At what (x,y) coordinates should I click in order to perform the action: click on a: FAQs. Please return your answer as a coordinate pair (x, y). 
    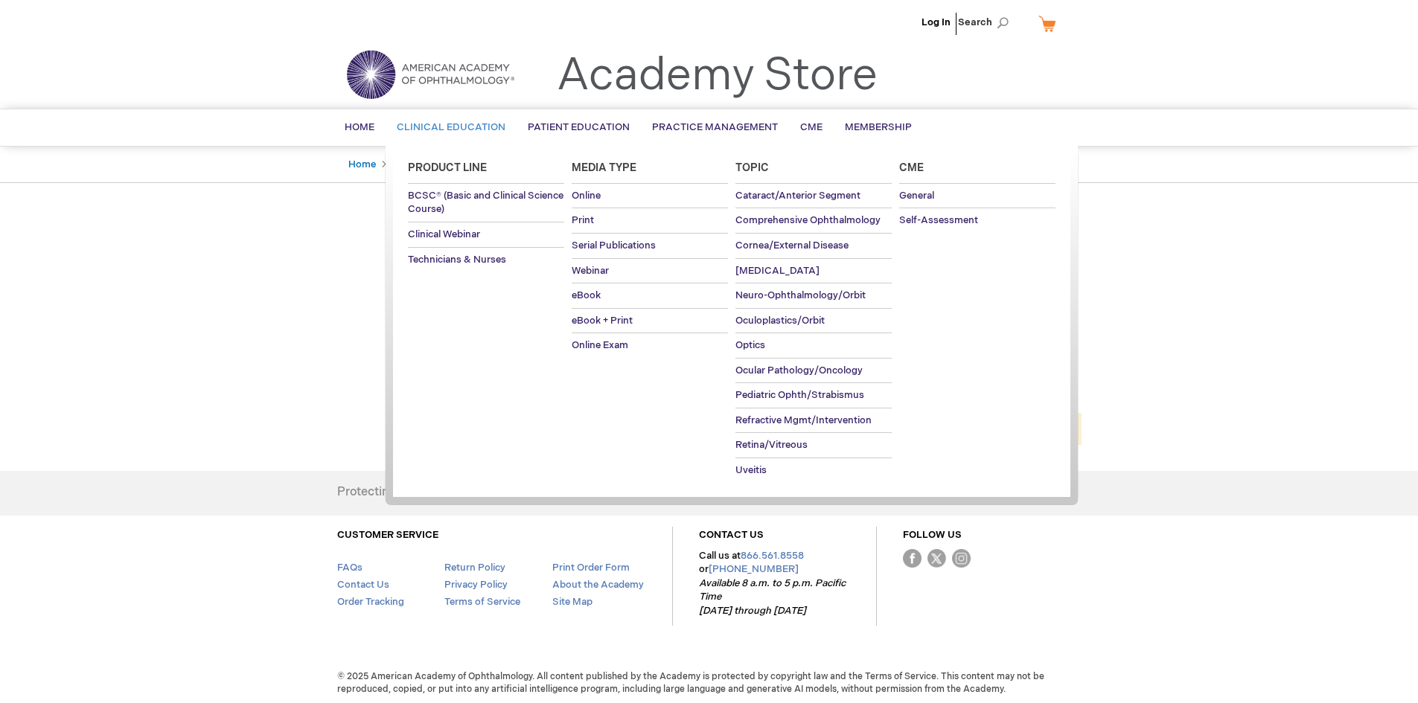
    Looking at the image, I should click on (350, 568).